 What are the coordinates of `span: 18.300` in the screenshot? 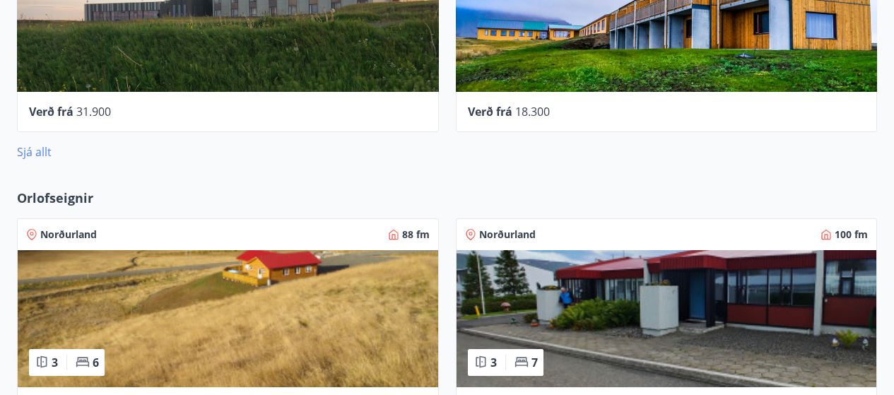 It's located at (532, 112).